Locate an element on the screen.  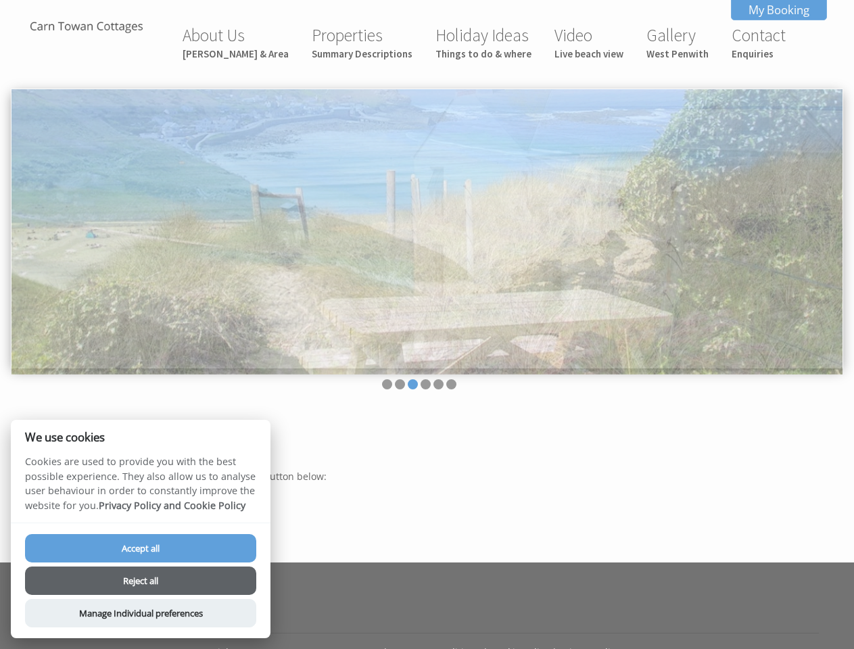
a: PropertiesSummary Descriptions is located at coordinates (362, 42).